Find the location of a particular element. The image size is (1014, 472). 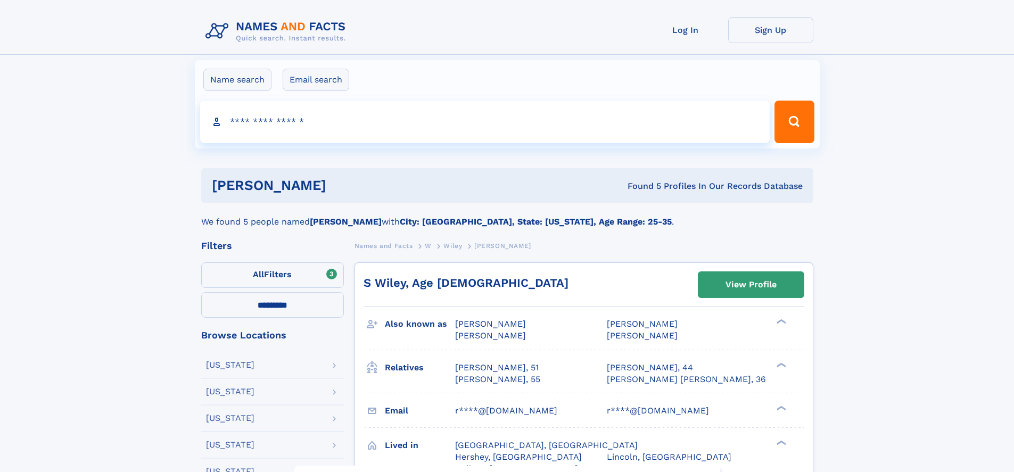

img: Logo Names and Facts is located at coordinates (278, 31).